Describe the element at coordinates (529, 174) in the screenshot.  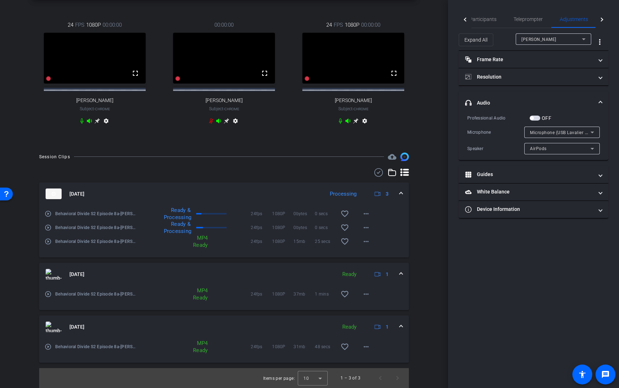
I see `mat-panel-title: Guides` at that location.